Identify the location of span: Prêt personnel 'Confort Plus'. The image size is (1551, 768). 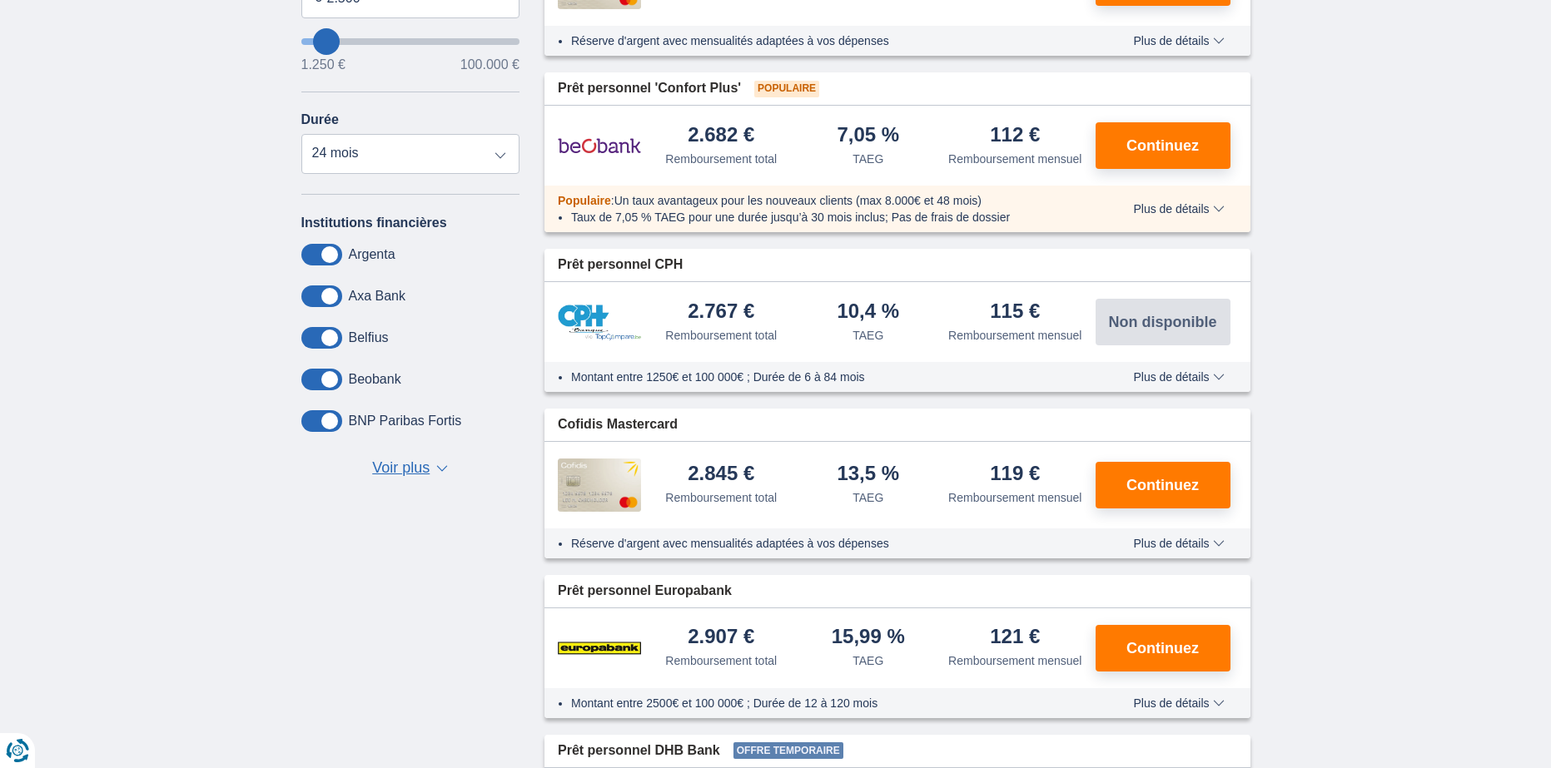
(649, 88).